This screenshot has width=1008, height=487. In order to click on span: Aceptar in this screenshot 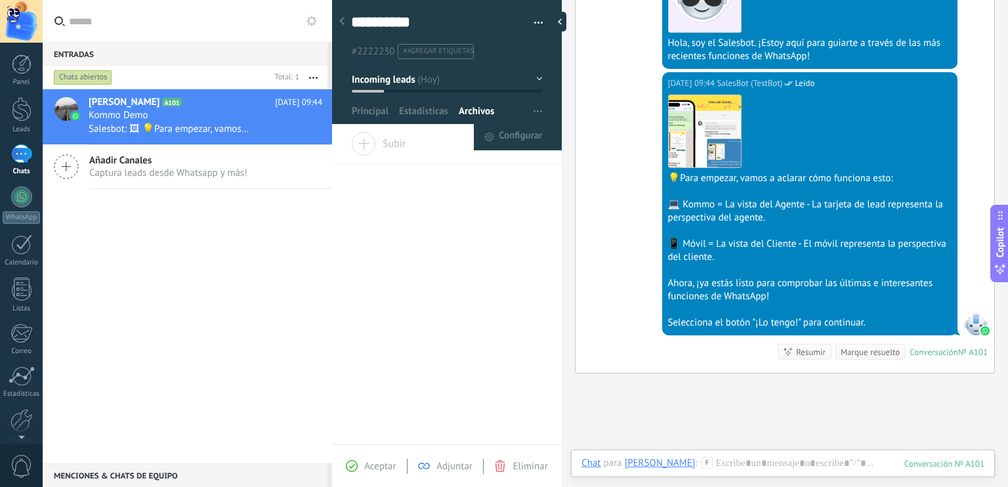, I will do `click(380, 466)`.